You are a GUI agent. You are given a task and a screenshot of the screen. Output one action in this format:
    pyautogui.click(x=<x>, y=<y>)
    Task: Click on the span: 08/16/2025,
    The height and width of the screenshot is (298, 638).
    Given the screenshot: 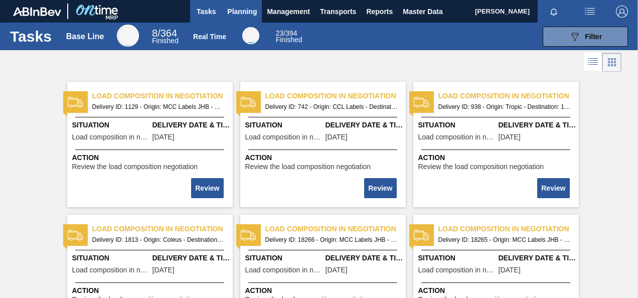 What is the action you would take?
    pyautogui.click(x=509, y=270)
    